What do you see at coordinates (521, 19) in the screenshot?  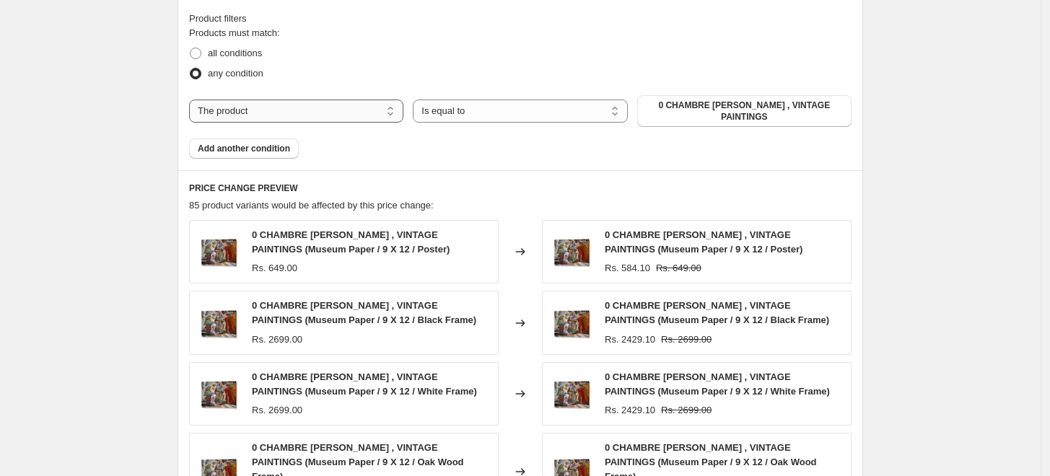 I see `div: Product filters` at bounding box center [521, 19].